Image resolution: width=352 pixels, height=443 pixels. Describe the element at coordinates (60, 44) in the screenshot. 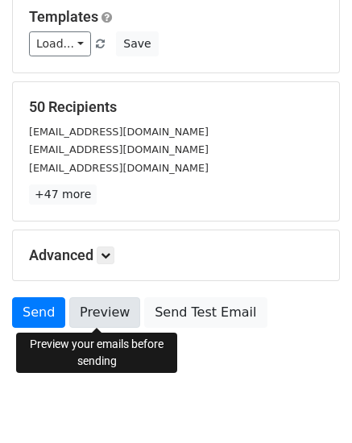

I see `a: Load...` at that location.